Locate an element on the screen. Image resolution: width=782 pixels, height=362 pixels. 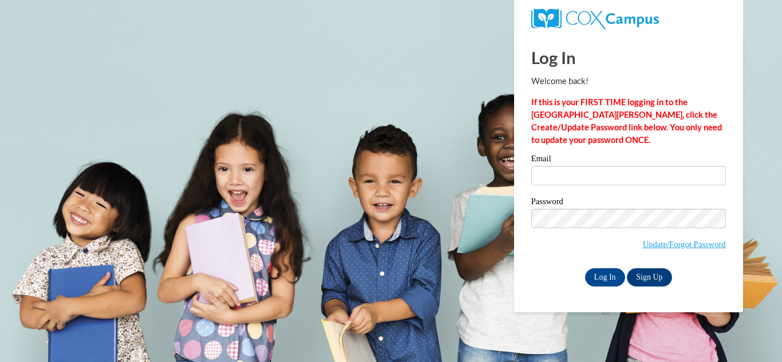
input: Log In is located at coordinates (605, 278).